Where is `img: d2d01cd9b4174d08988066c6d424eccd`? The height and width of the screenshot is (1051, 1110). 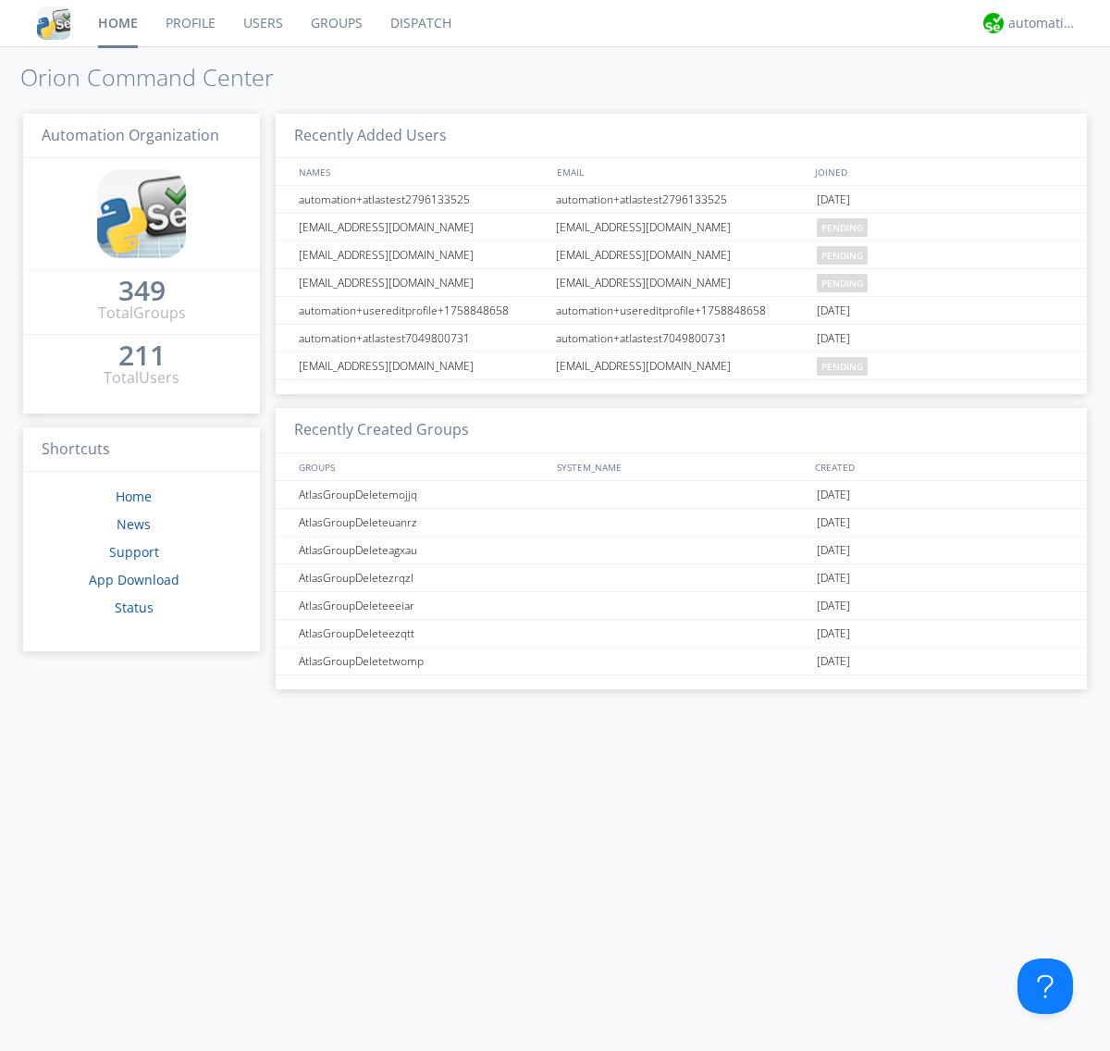 img: d2d01cd9b4174d08988066c6d424eccd is located at coordinates (994, 23).